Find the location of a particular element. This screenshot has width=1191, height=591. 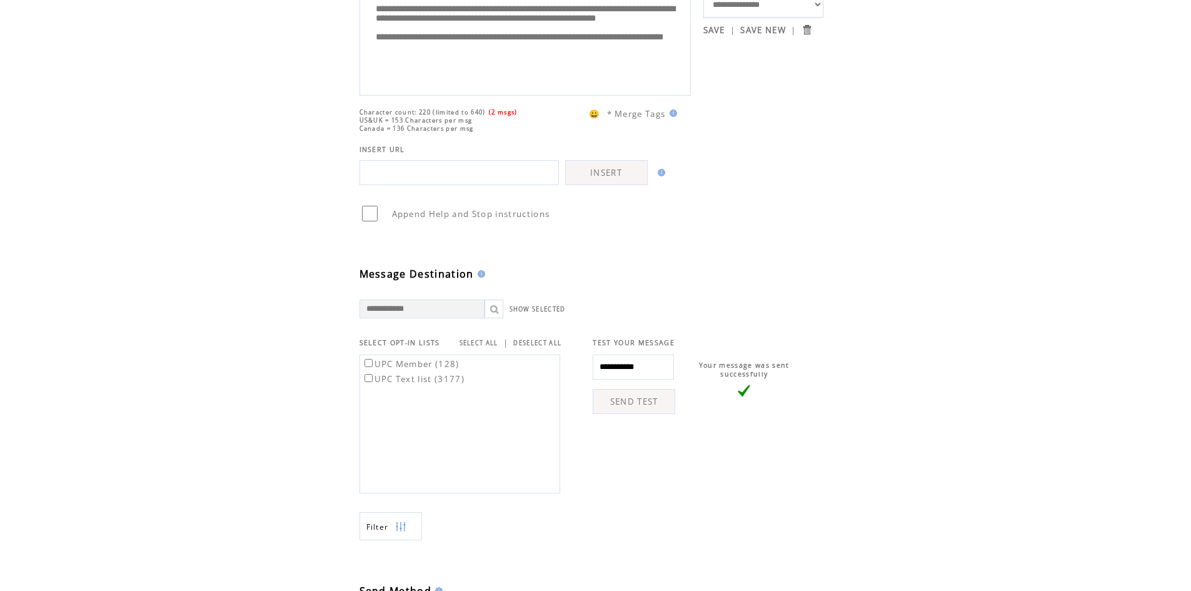

span: US&UK = 153 Characters per msg is located at coordinates (416, 120).